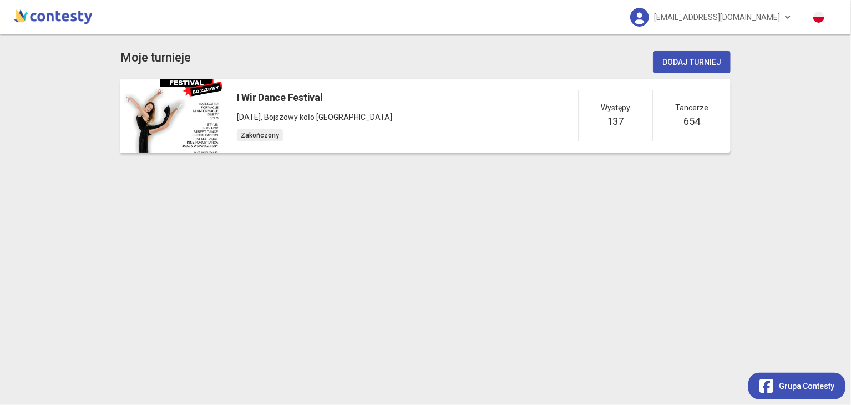  Describe the element at coordinates (615, 108) in the screenshot. I see `span: Występy` at that location.